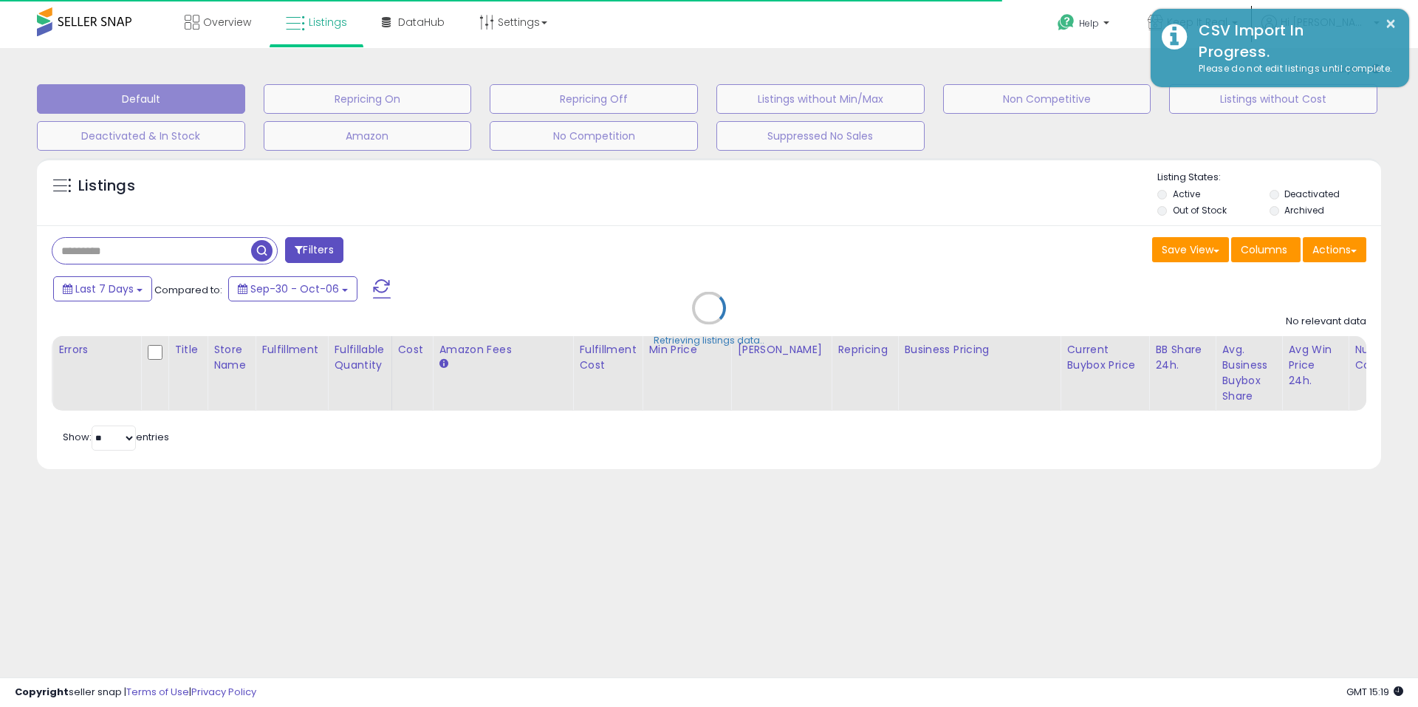 The height and width of the screenshot is (707, 1418). Describe the element at coordinates (1293, 41) in the screenshot. I see `div: CSV Import In Progress.` at that location.